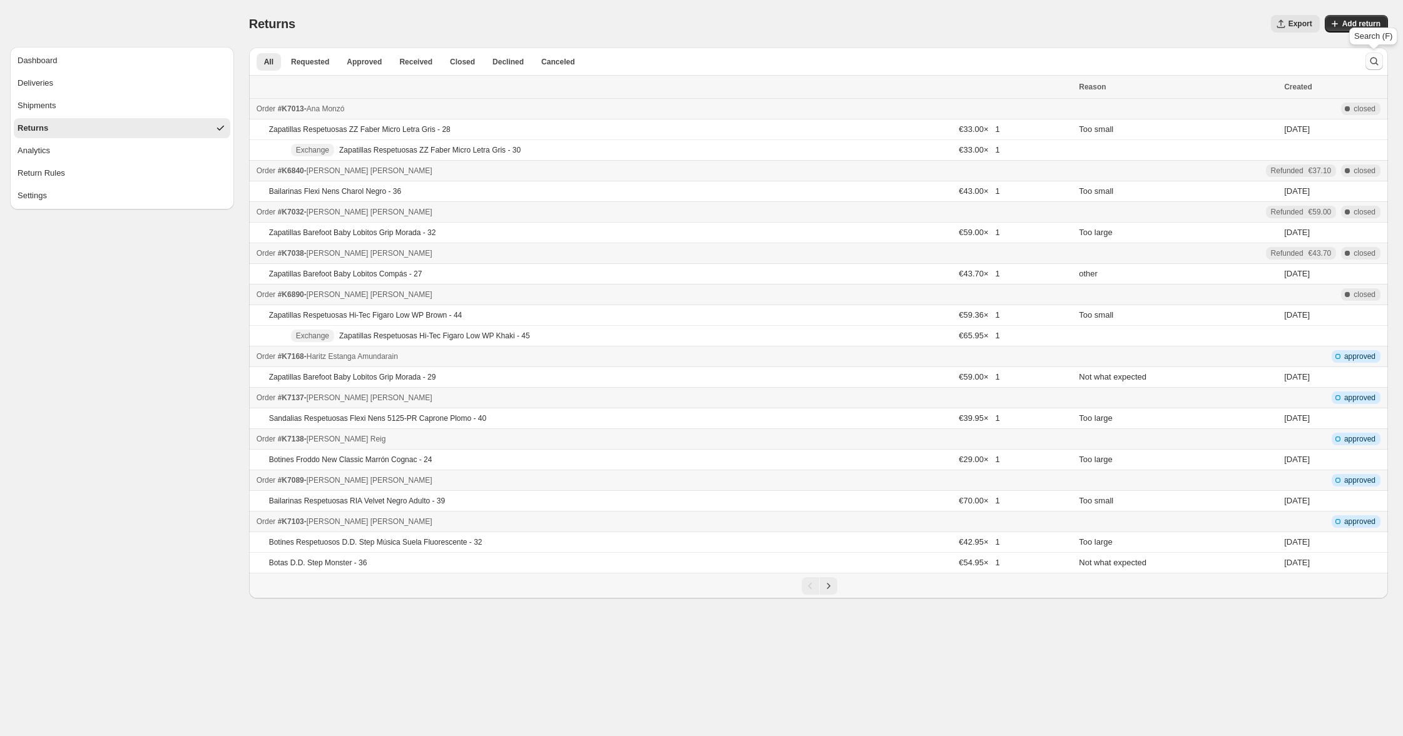  I want to click on span: #K7089, so click(291, 481).